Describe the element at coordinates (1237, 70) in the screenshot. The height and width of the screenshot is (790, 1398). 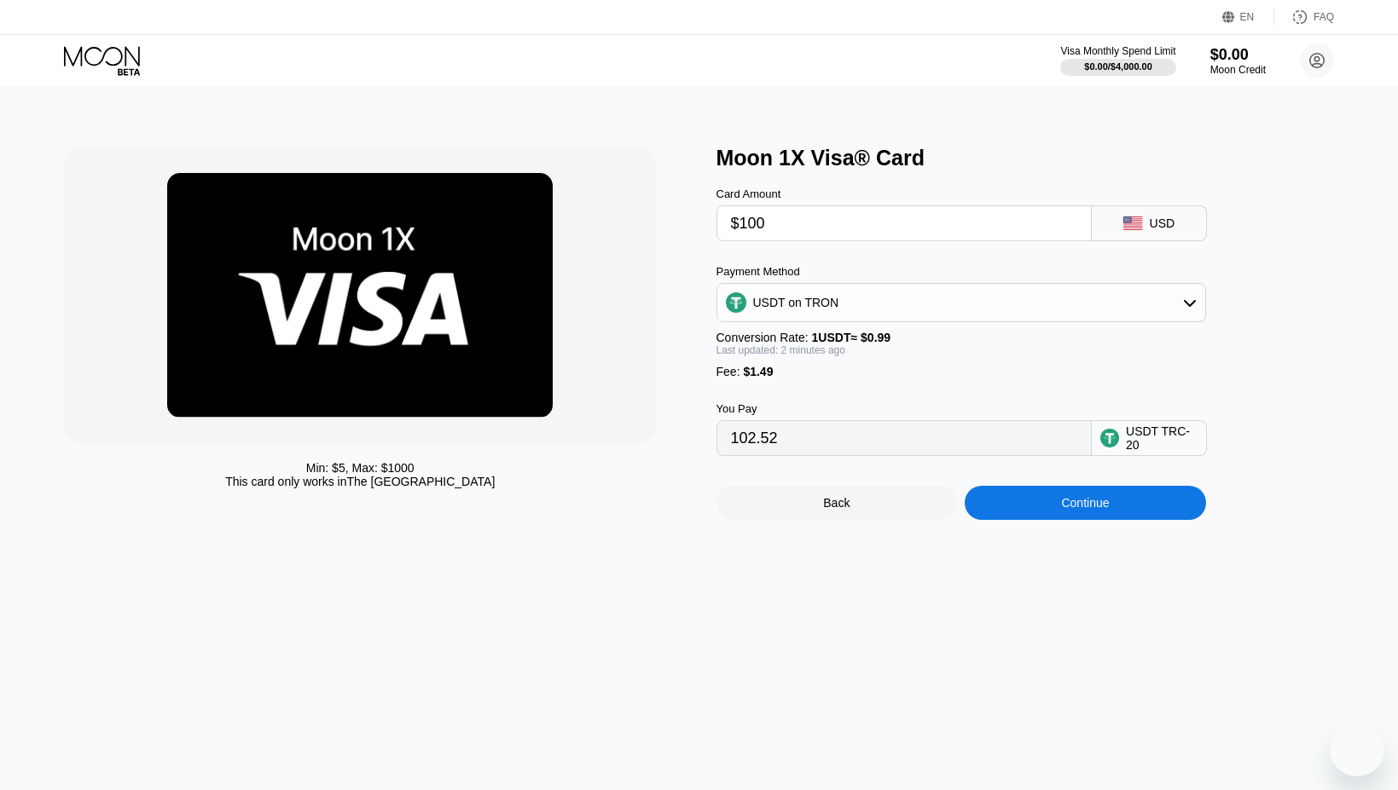
I see `div: Moon Credit` at that location.